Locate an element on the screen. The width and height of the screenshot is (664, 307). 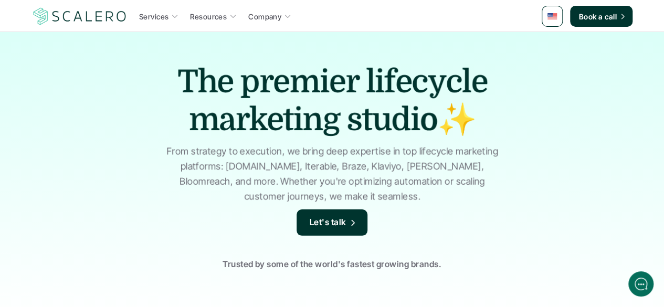
a: Book a call is located at coordinates (601, 16).